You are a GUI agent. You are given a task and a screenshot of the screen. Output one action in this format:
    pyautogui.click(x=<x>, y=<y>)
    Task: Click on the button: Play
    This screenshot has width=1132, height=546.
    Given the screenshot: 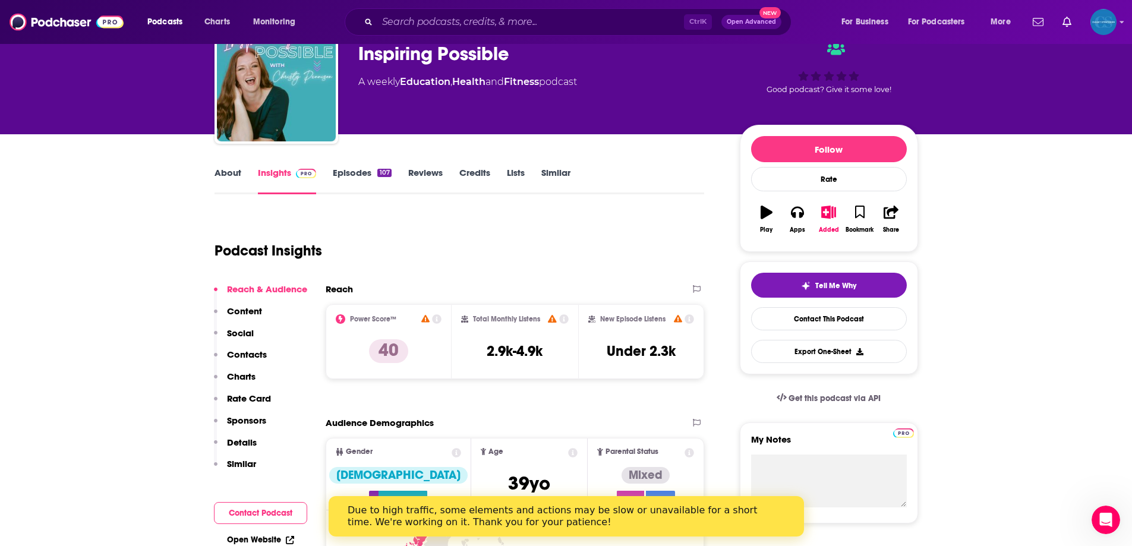 What is the action you would take?
    pyautogui.click(x=767, y=219)
    